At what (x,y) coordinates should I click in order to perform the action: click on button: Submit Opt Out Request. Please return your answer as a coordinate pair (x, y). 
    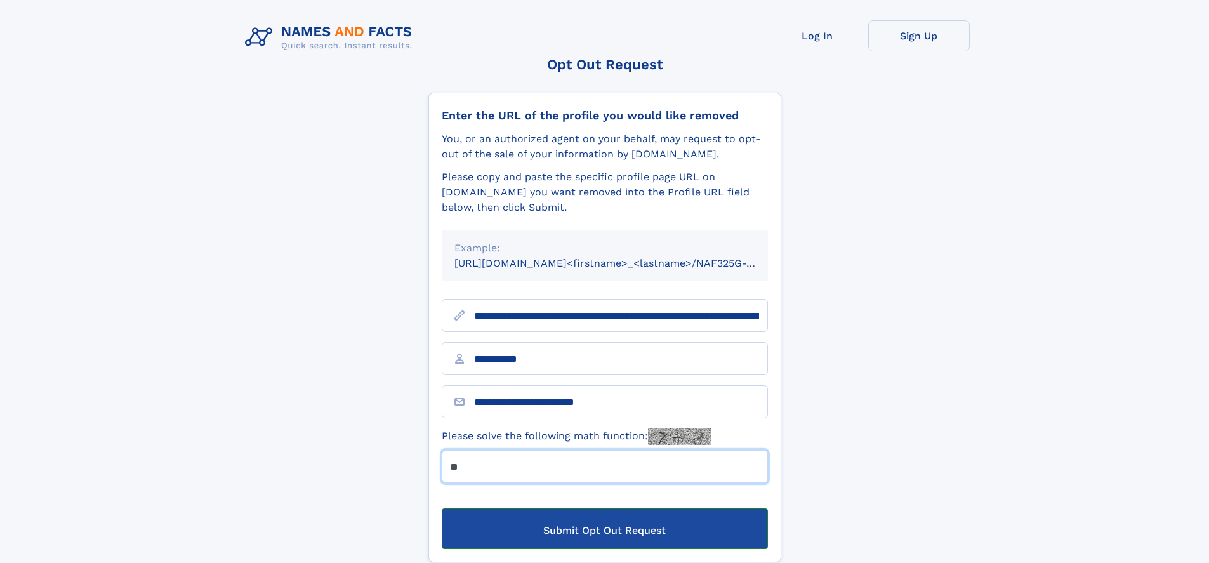
    Looking at the image, I should click on (605, 529).